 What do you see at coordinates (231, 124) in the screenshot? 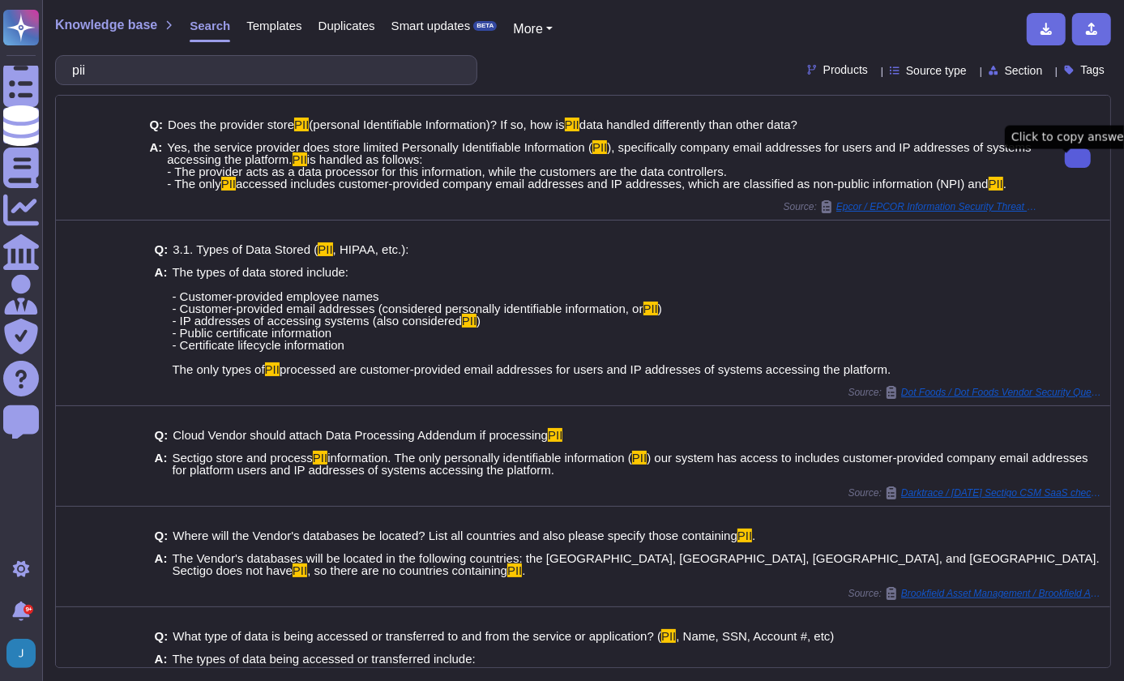
I see `span: Does the provider store` at bounding box center [231, 124].